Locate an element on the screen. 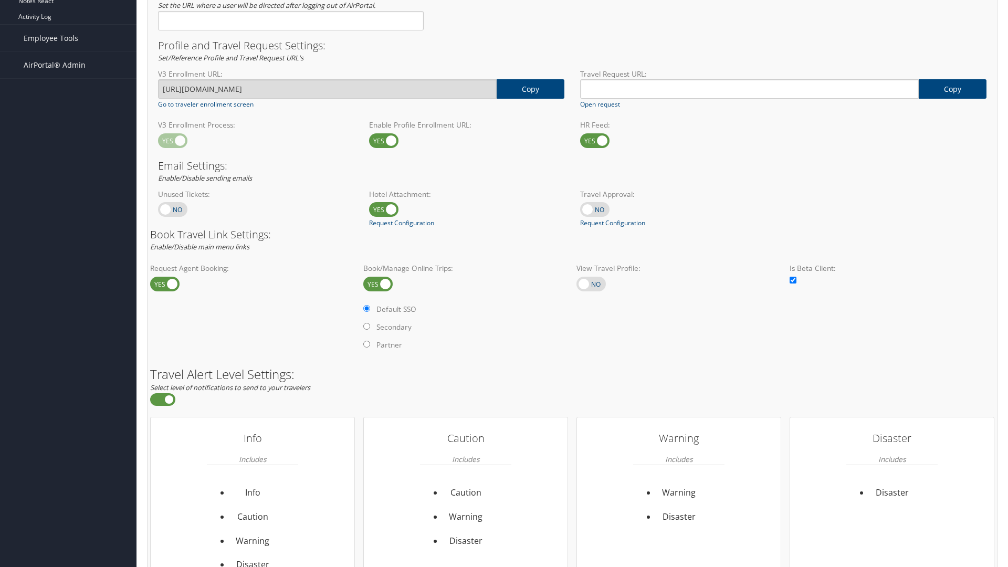  em: Select level of notifications to send to your travelers is located at coordinates (230, 388).